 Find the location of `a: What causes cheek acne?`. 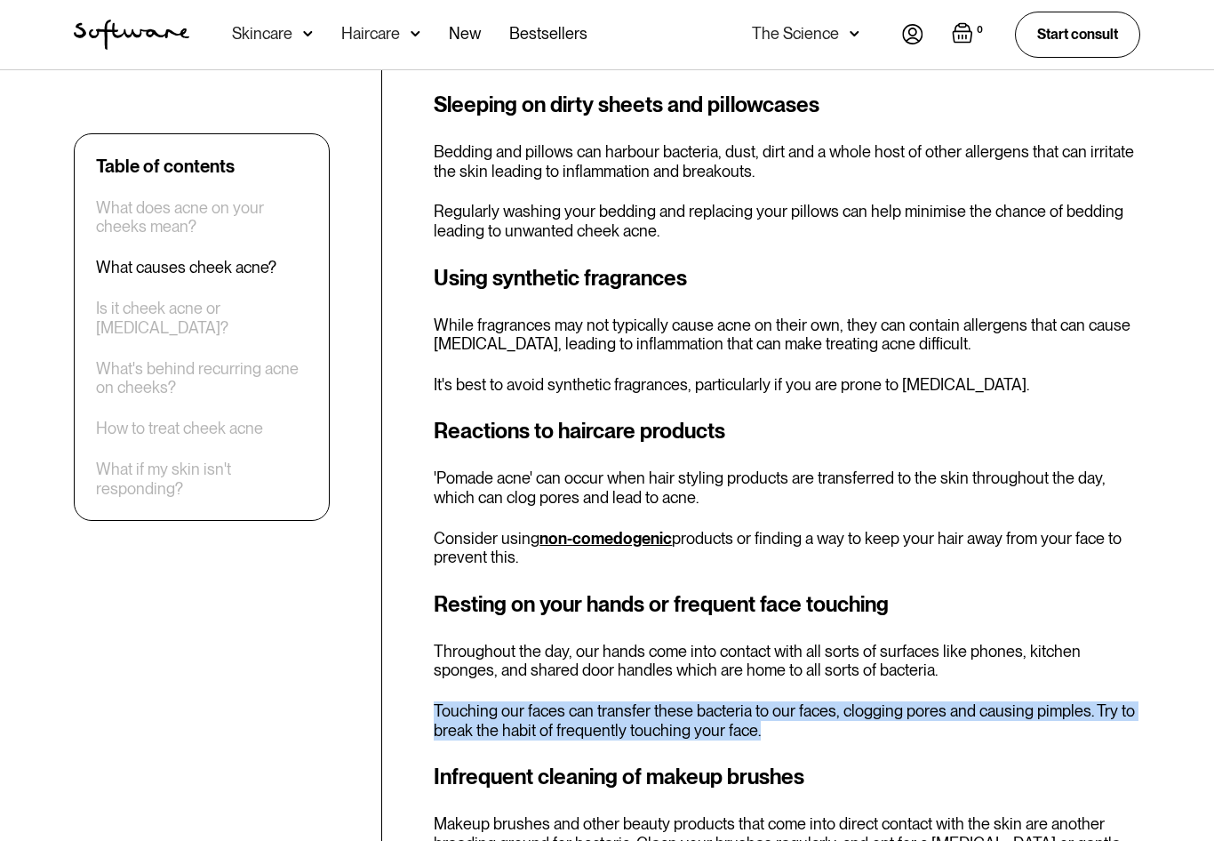

a: What causes cheek acne? is located at coordinates (186, 268).